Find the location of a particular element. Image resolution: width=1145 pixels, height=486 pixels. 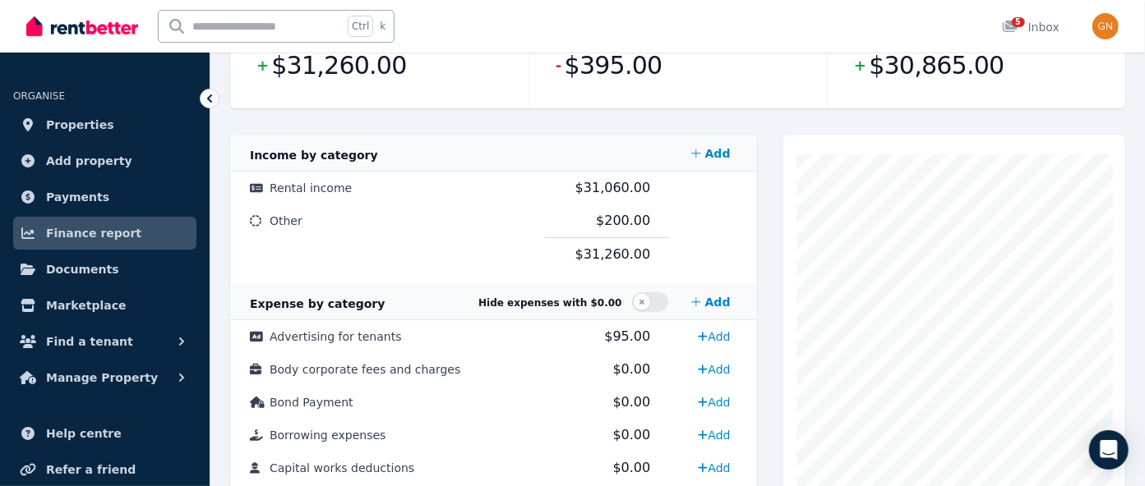

a: Finance report is located at coordinates (104, 233).